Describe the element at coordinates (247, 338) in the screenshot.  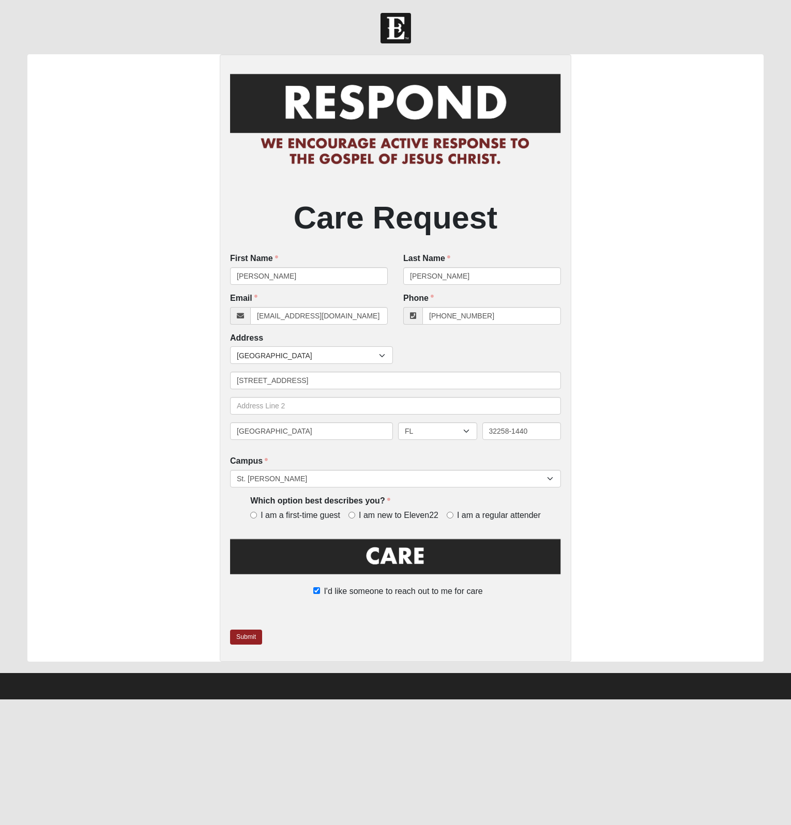
I see `label: Address` at that location.